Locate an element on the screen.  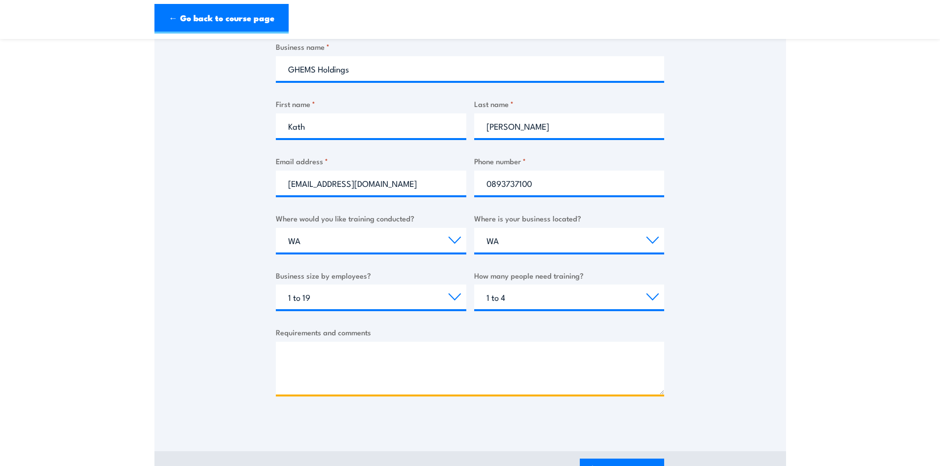
label: Business name is located at coordinates (470, 46).